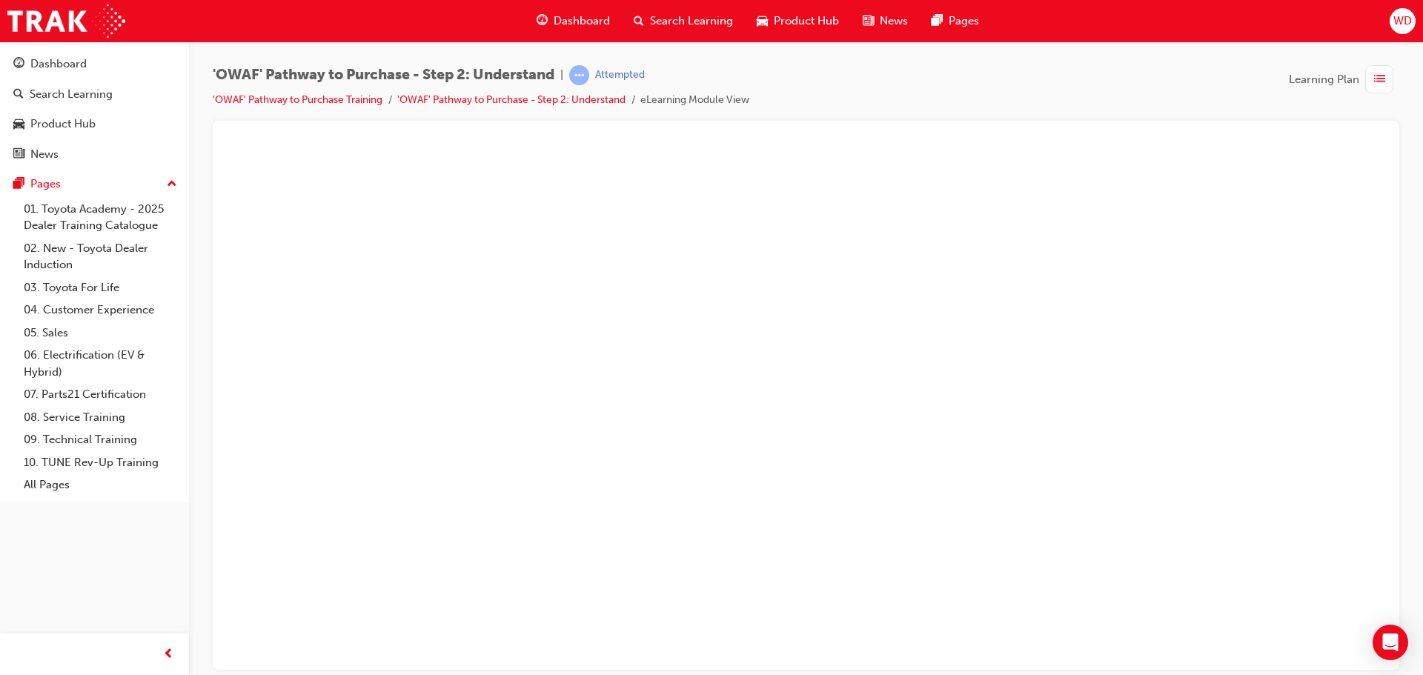 Image resolution: width=1423 pixels, height=675 pixels. What do you see at coordinates (100, 310) in the screenshot?
I see `a: 04. Customer Experience` at bounding box center [100, 310].